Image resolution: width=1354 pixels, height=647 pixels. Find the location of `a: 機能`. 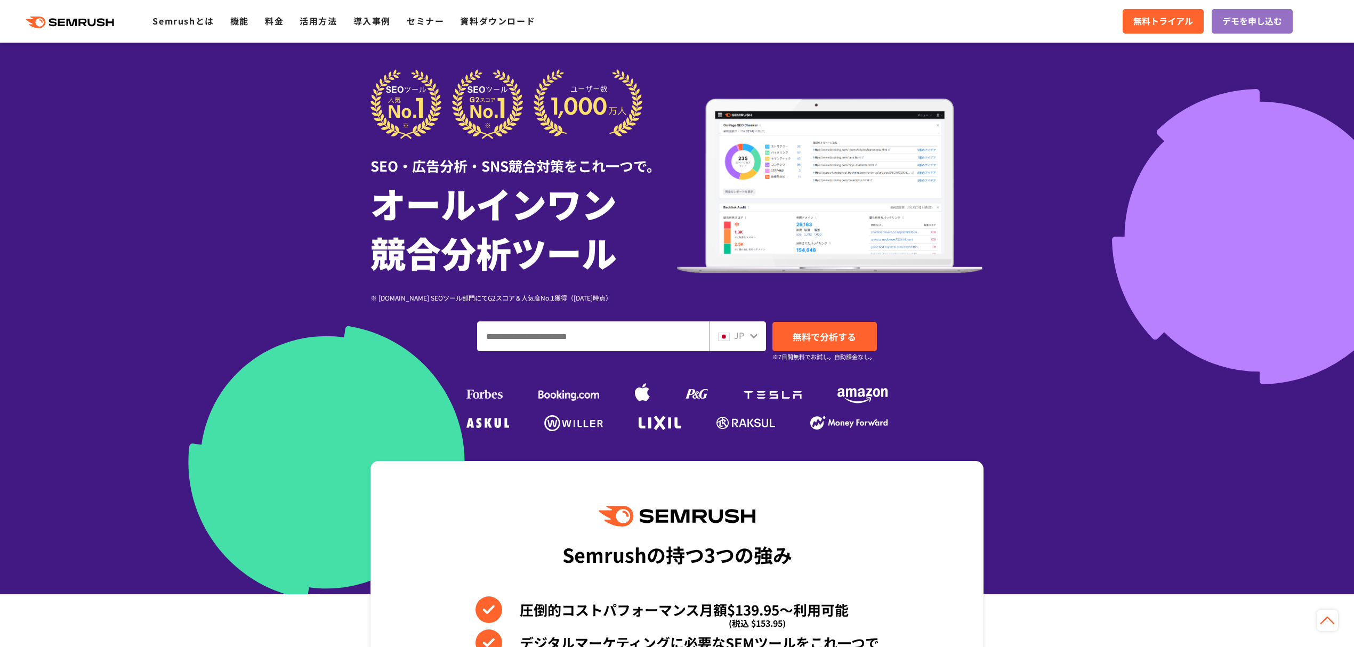

a: 機能 is located at coordinates (239, 21).